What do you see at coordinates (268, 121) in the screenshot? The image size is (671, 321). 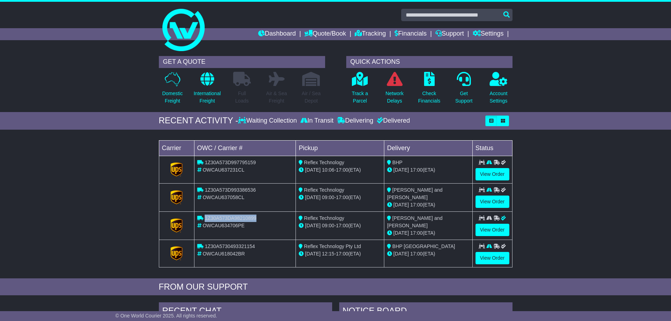 I see `div: Waiting Collection` at bounding box center [268, 121].